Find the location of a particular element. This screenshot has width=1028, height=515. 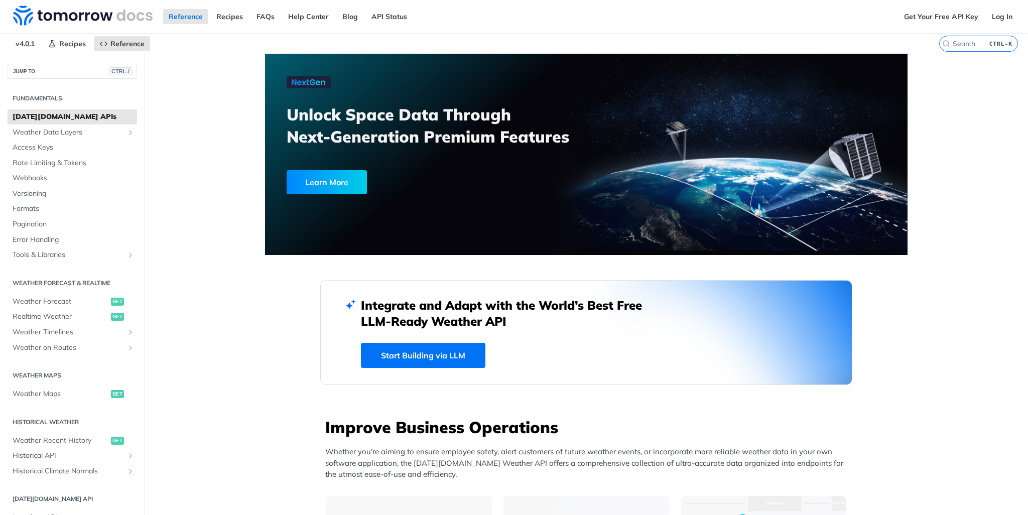

span: Weather Data Layers is located at coordinates (68, 132).